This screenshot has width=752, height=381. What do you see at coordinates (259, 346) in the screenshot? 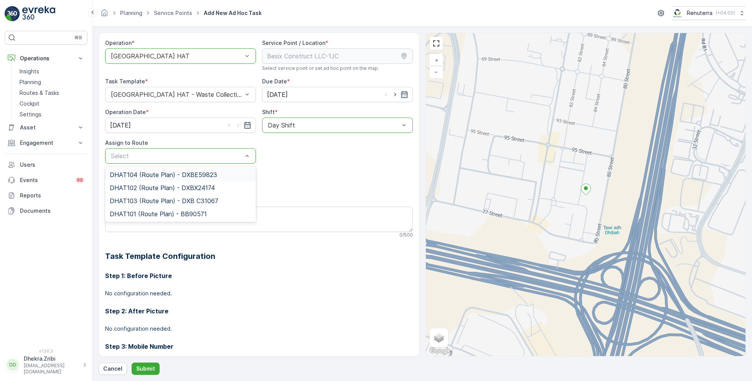
I see `h3: Step 3: Mobile Number` at bounding box center [259, 346].